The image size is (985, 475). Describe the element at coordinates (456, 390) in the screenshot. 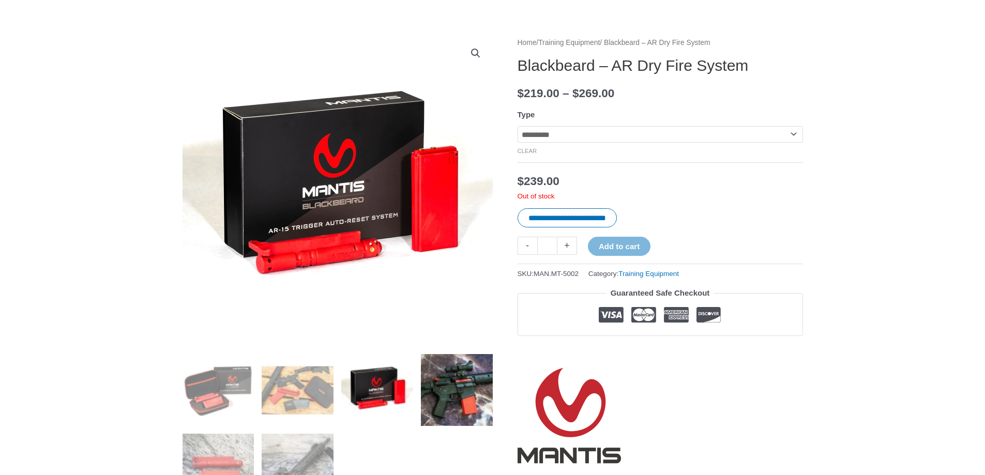

I see `img: Blackbeard - AR Dry Fire System - Image 4` at that location.